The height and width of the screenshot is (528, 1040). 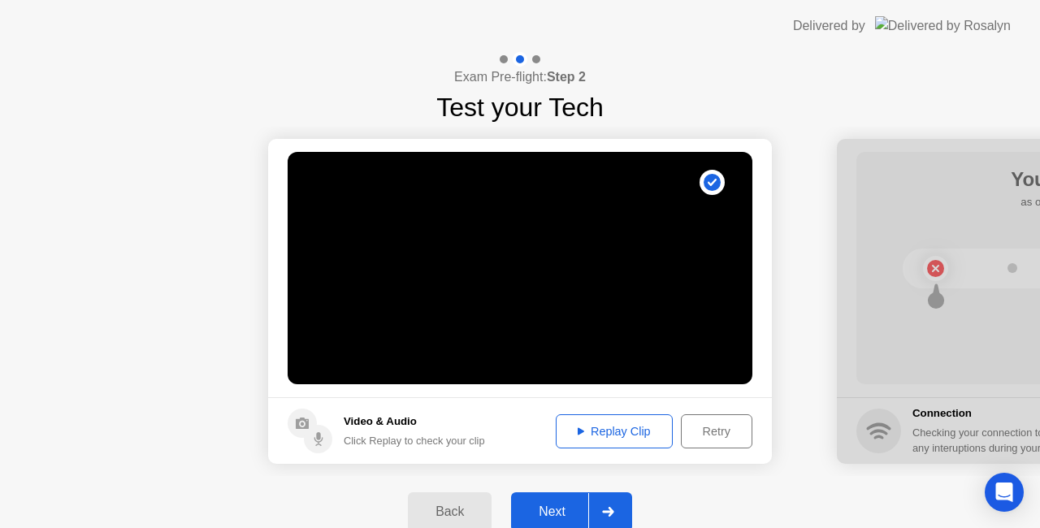 I want to click on button: Replay Clip, so click(x=614, y=432).